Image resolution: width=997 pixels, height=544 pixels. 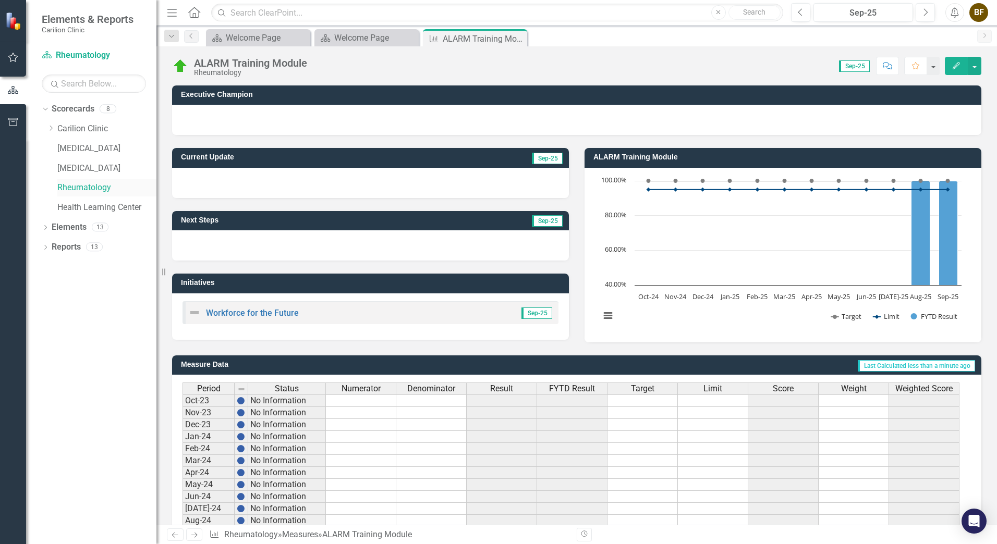 What do you see at coordinates (208, 389) in the screenshot?
I see `span: Period` at bounding box center [208, 389].